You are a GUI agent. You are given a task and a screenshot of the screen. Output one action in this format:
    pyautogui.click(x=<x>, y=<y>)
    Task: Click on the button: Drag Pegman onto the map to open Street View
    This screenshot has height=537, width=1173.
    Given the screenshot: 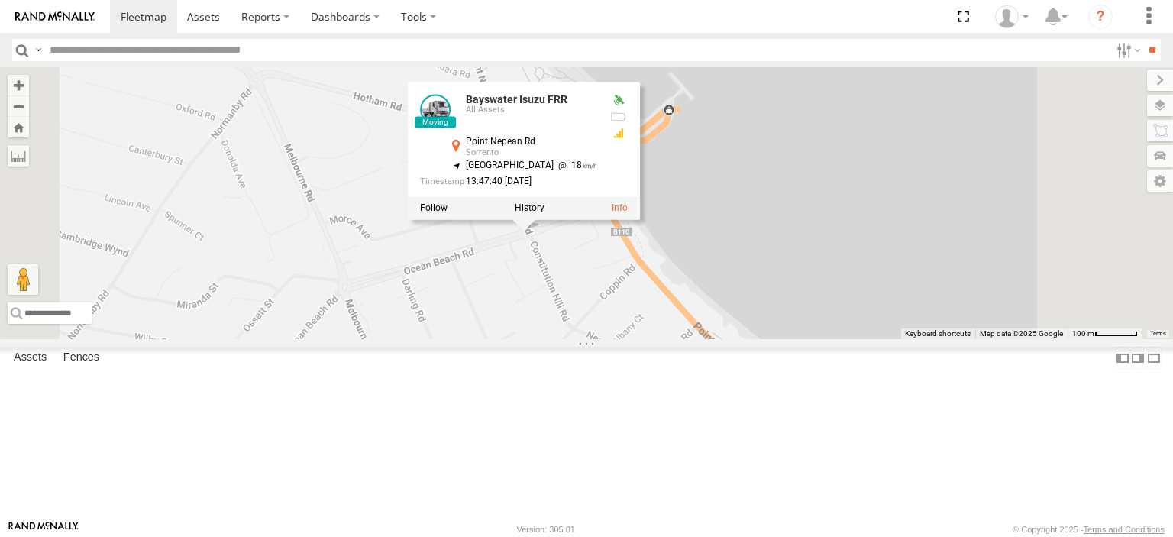 What is the action you would take?
    pyautogui.click(x=23, y=280)
    